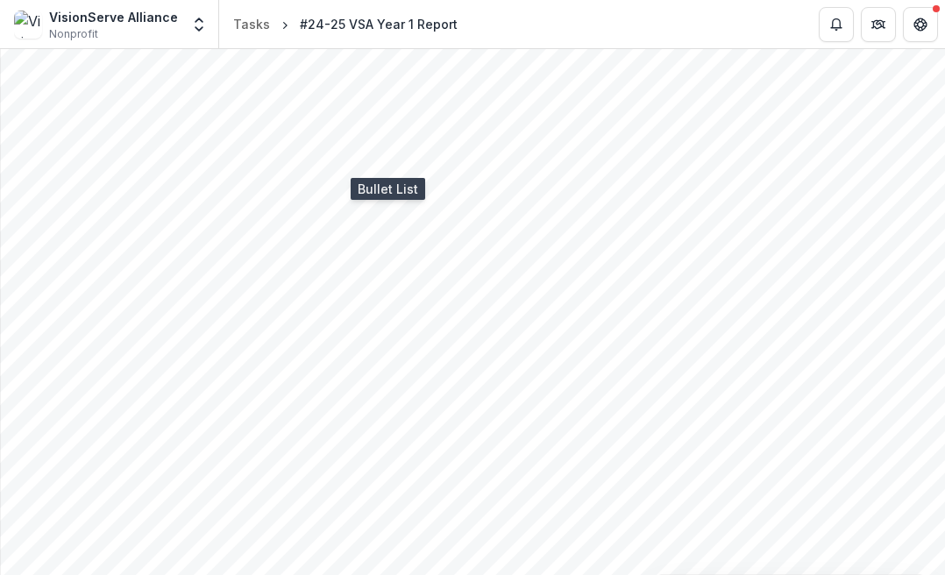  I want to click on div: #24-25 VSA Year 1 Report, so click(379, 24).